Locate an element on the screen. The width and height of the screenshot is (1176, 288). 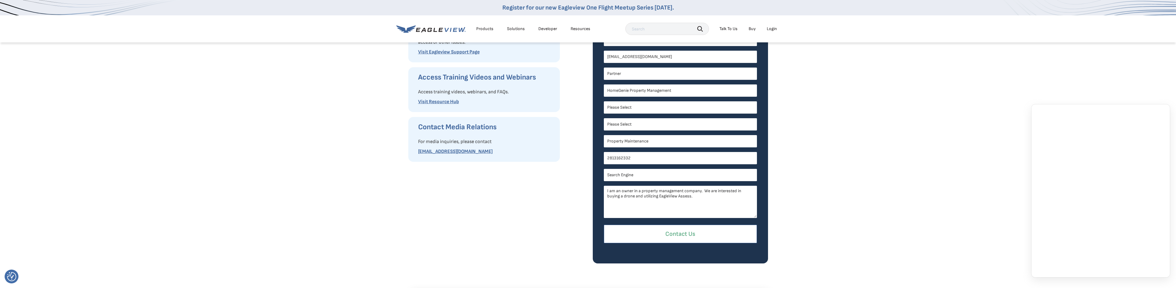
button: Consent Preferences is located at coordinates (12, 277).